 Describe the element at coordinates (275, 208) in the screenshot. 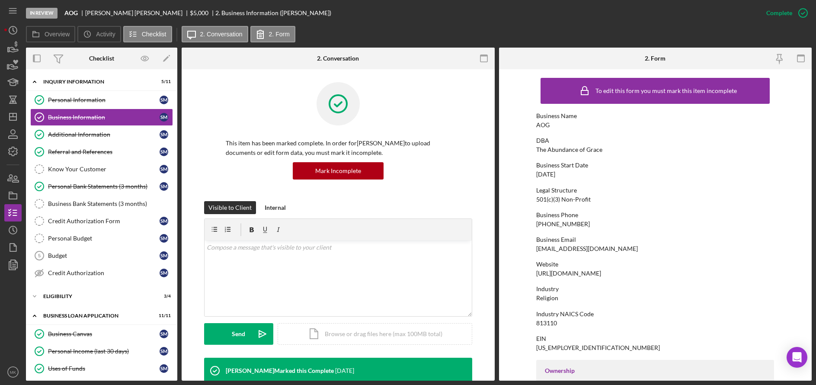

I see `button: Internal` at that location.